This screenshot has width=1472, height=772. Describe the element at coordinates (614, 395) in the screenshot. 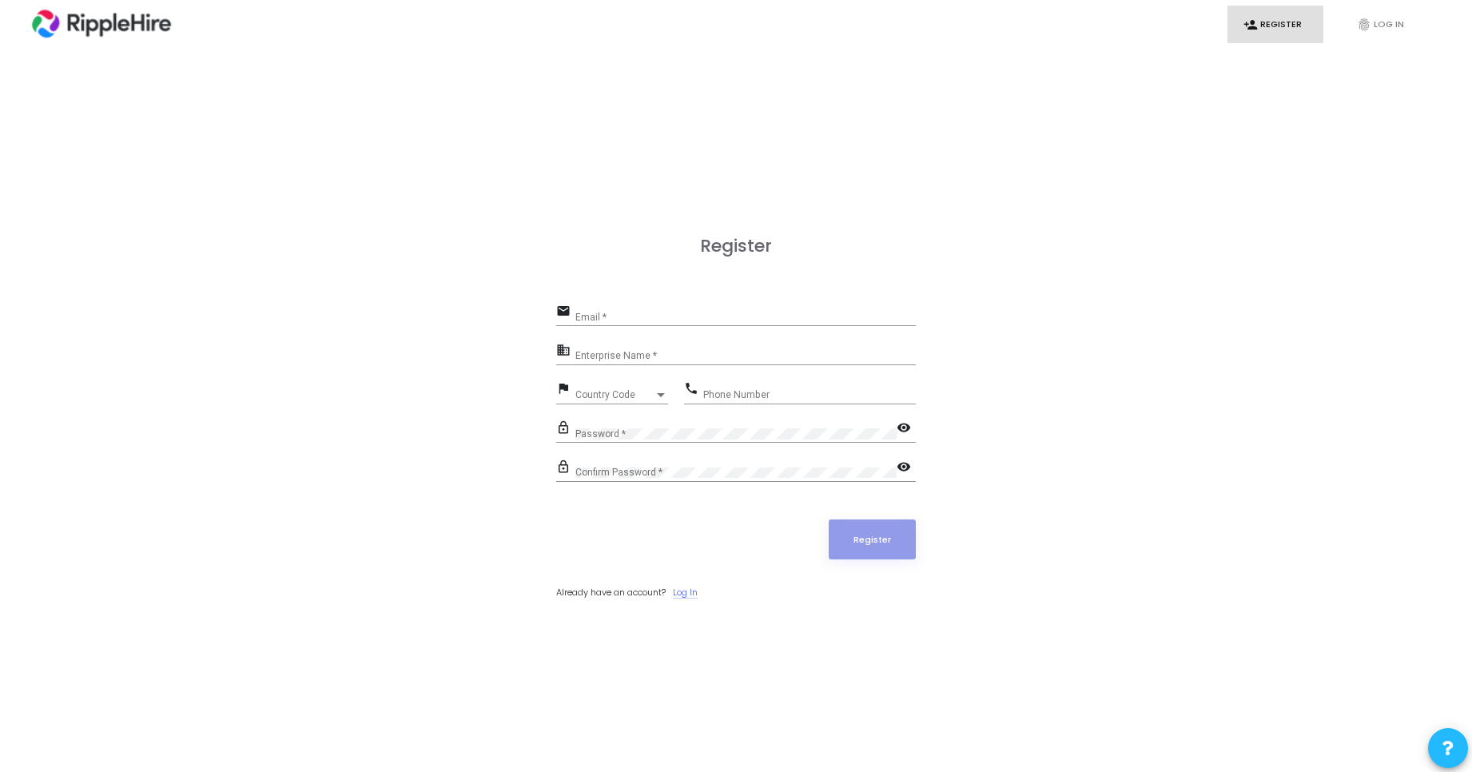

I see `span: Country Code` at that location.